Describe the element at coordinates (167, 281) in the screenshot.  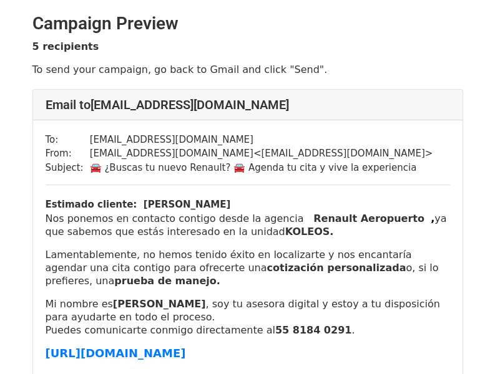
I see `b: prueba de manejo.` at that location.